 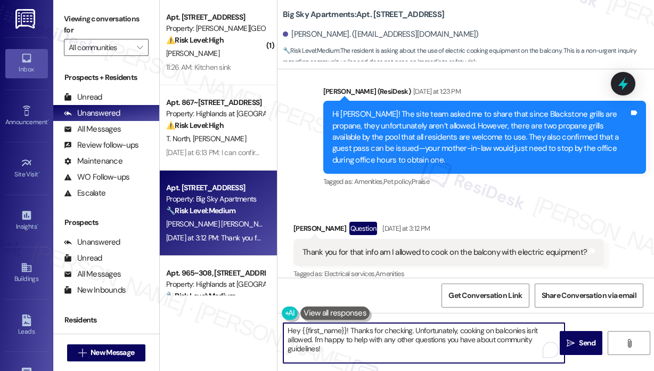 What do you see at coordinates (486, 295) in the screenshot?
I see `button: Get Conversation Link` at bounding box center [486, 295].